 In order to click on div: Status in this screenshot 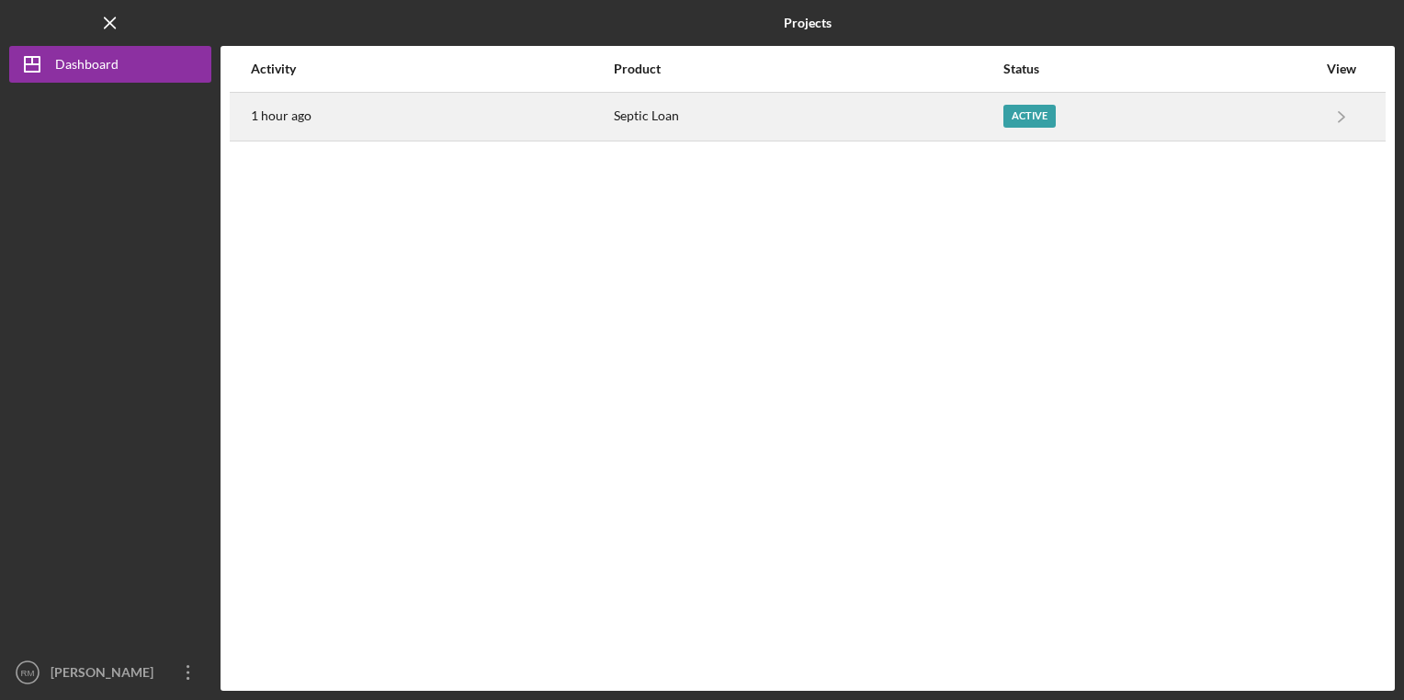, I will do `click(1160, 69)`.